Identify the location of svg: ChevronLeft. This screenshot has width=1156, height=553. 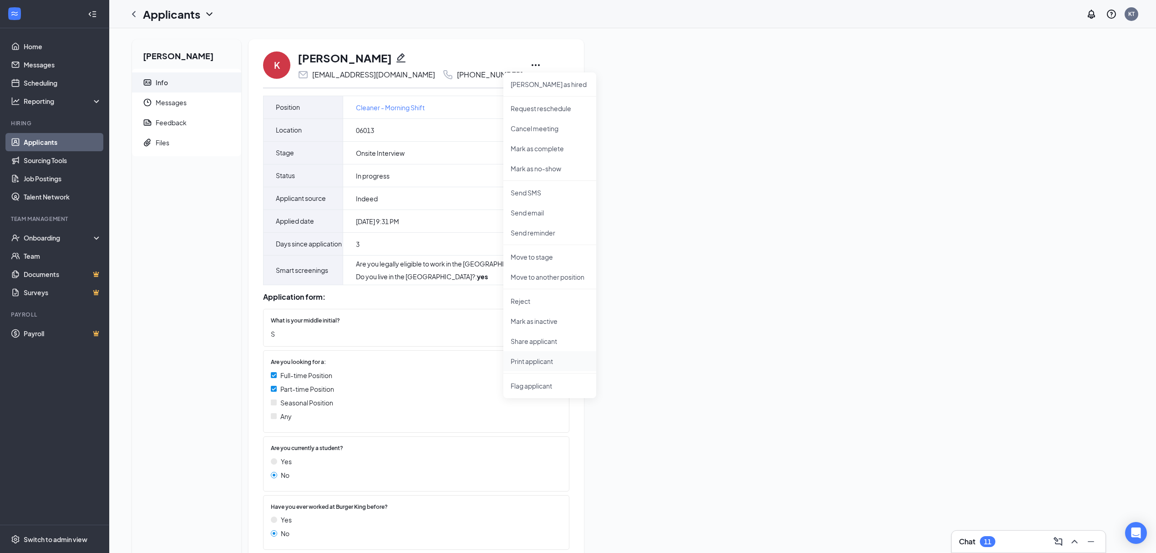
(134, 14).